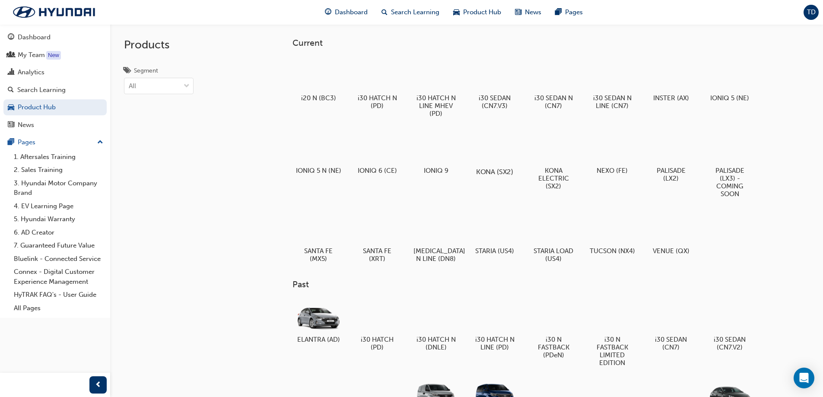 This screenshot has height=397, width=823. Describe the element at coordinates (553, 178) in the screenshot. I see `h5: KONA ELECTRIC (SX2)` at that location.